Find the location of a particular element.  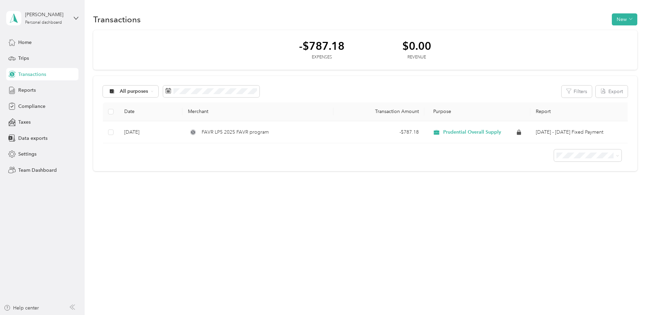

span: Data exports is located at coordinates (33, 138).